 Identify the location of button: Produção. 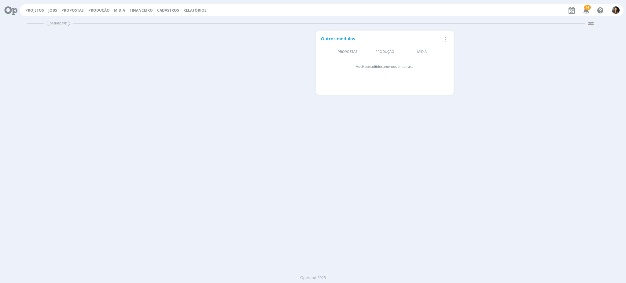
(99, 10).